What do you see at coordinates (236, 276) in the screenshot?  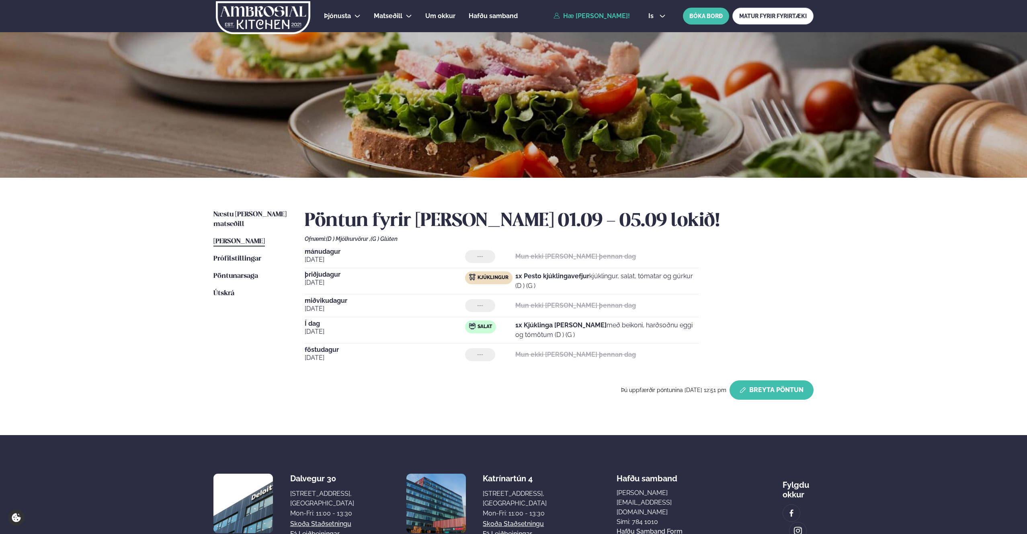 I see `span: Pöntunarsaga` at bounding box center [236, 276].